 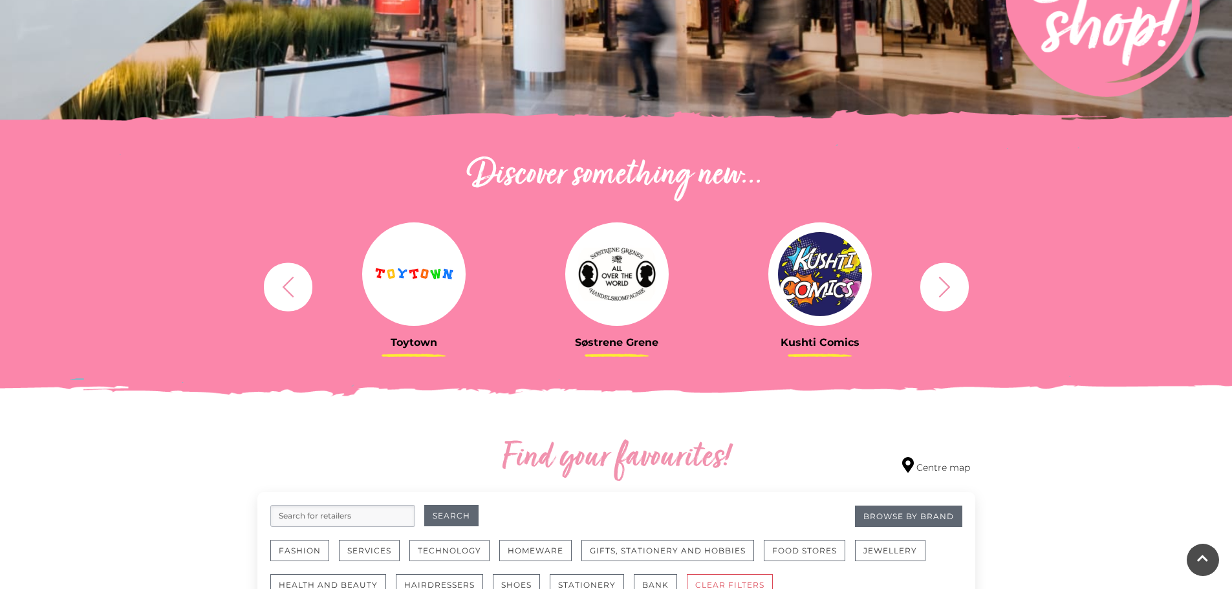 What do you see at coordinates (667, 550) in the screenshot?
I see `button: Gifts, Stationery and Hobbies` at bounding box center [667, 550].